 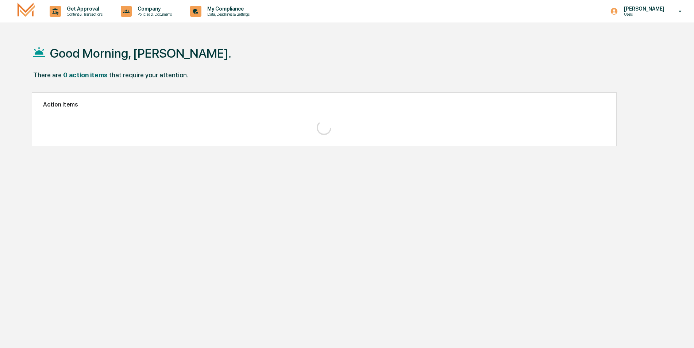 What do you see at coordinates (47, 75) in the screenshot?
I see `div: There are` at bounding box center [47, 75].